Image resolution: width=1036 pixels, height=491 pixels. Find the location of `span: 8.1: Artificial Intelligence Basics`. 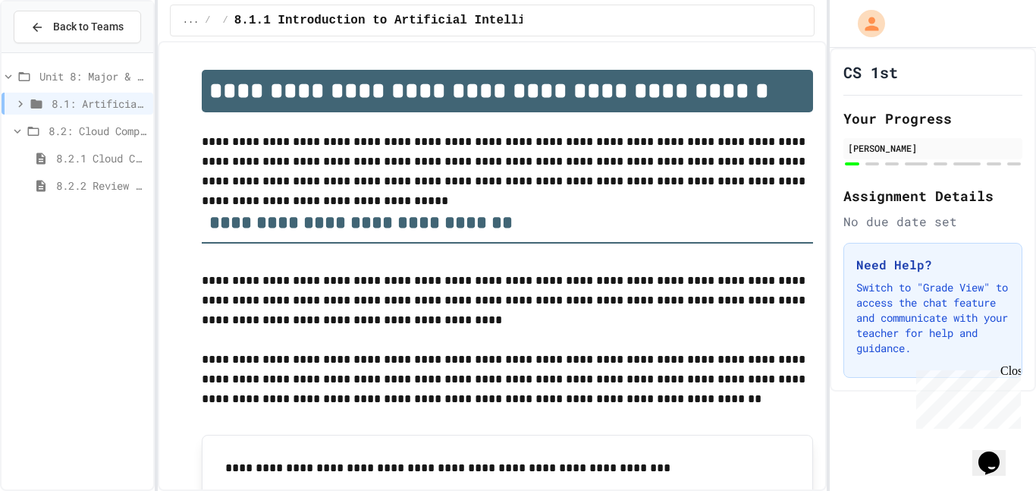

span: 8.1: Artificial Intelligence Basics is located at coordinates (99, 103).